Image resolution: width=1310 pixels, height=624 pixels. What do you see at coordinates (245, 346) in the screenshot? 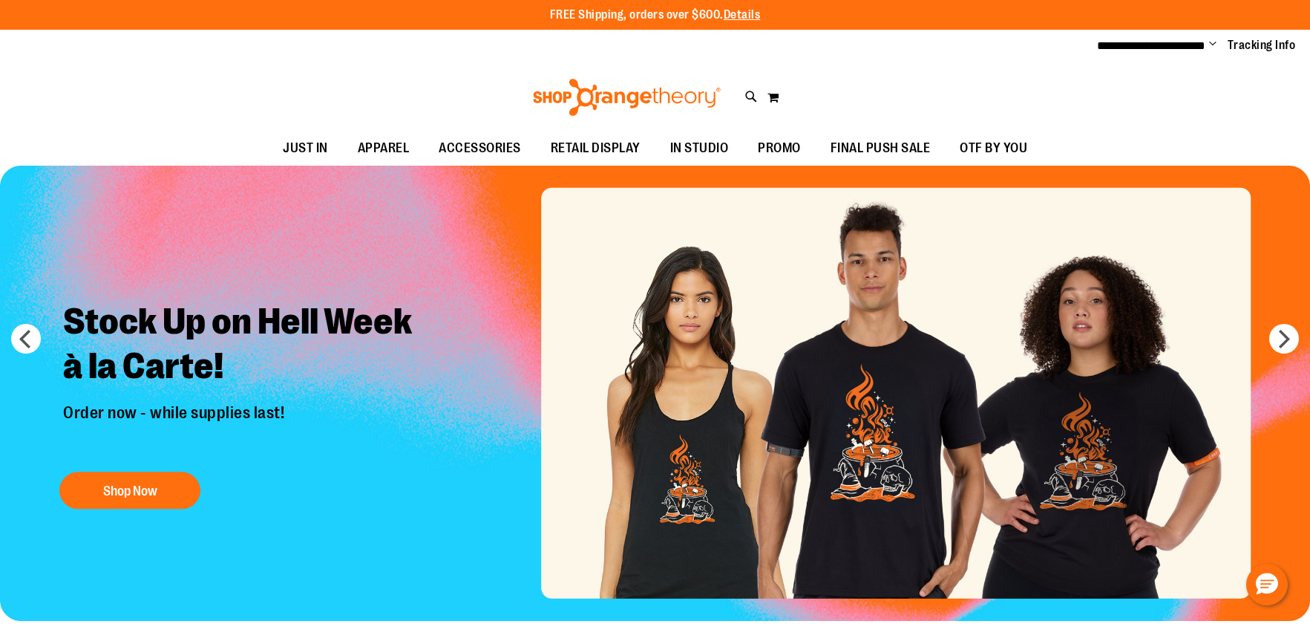
I see `h2: Stock Up on Hell Week à la Carte!` at bounding box center [245, 346].